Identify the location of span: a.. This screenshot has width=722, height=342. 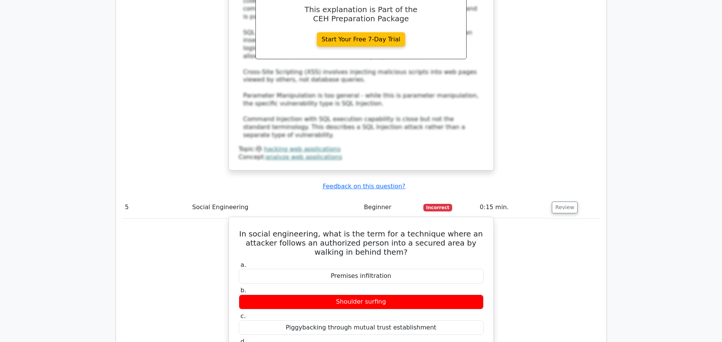
(243, 264).